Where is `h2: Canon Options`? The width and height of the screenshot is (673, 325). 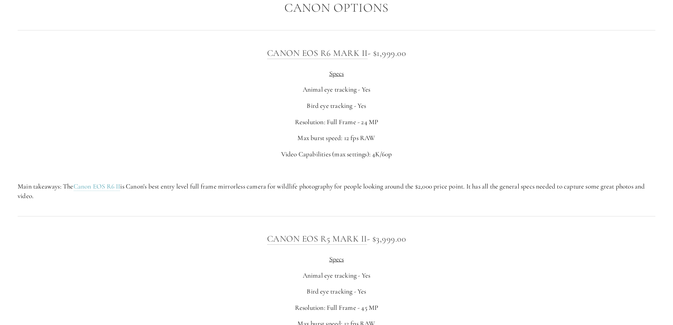
h2: Canon Options is located at coordinates (337, 8).